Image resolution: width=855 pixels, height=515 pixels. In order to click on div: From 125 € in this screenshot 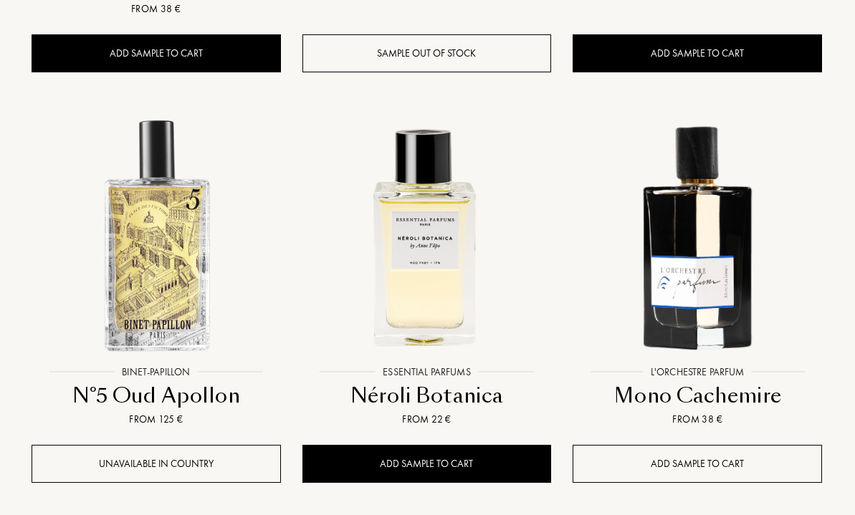, I will do `click(156, 419)`.